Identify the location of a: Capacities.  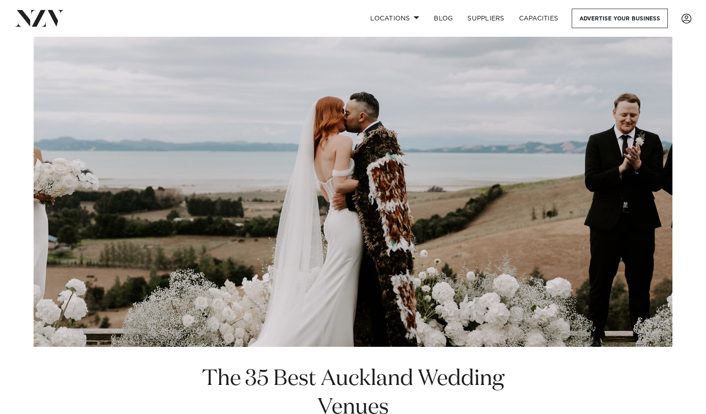
(538, 18).